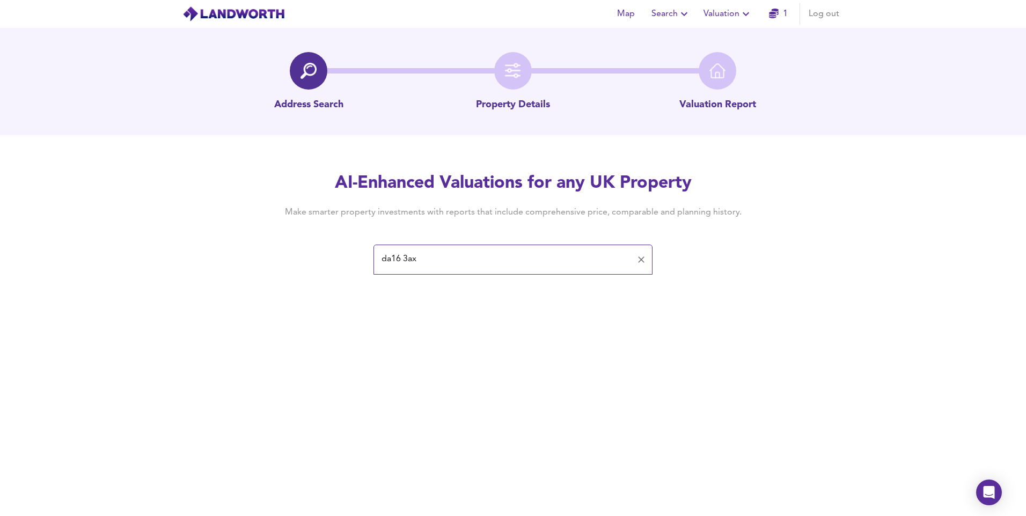 This screenshot has height=516, width=1026. Describe the element at coordinates (233, 14) in the screenshot. I see `img: logo` at that location.